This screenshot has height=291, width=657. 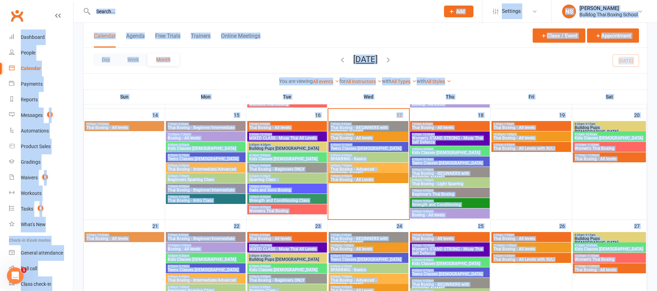 What do you see at coordinates (31, 68) in the screenshot?
I see `div: Calendar` at bounding box center [31, 68].